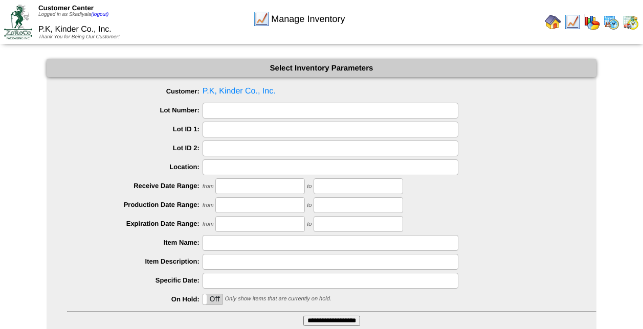  Describe the element at coordinates (553, 22) in the screenshot. I see `img: home.gif` at that location.